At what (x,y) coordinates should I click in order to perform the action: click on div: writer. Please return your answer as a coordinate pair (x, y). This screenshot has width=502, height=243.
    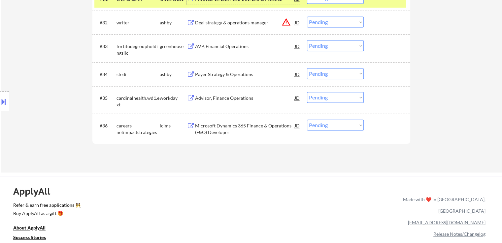
    Looking at the image, I should click on (138, 23).